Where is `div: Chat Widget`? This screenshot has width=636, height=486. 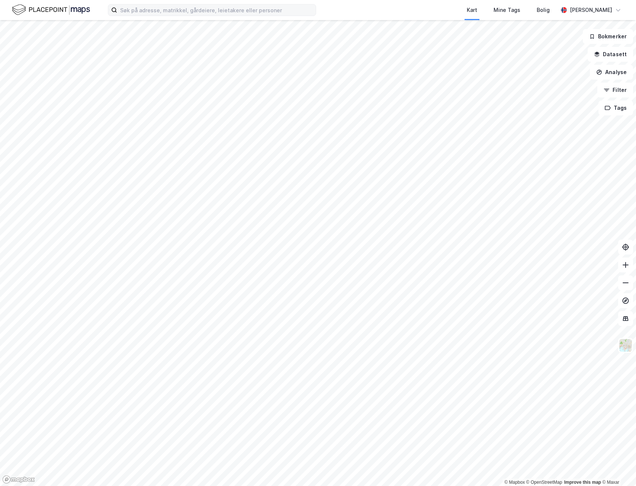
div: Chat Widget is located at coordinates (618, 468).